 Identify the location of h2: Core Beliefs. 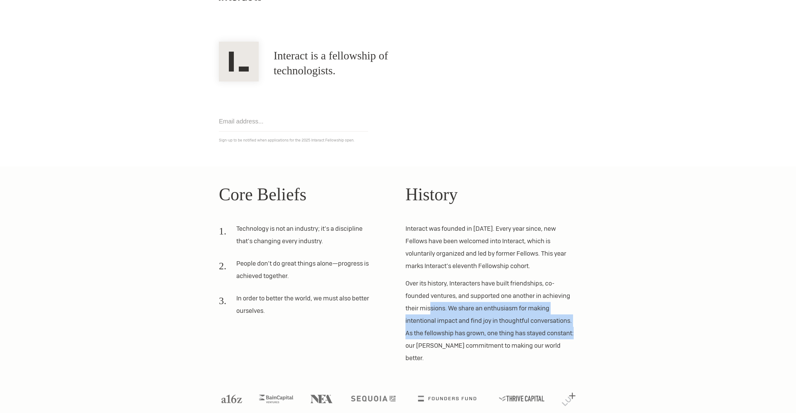
(305, 194).